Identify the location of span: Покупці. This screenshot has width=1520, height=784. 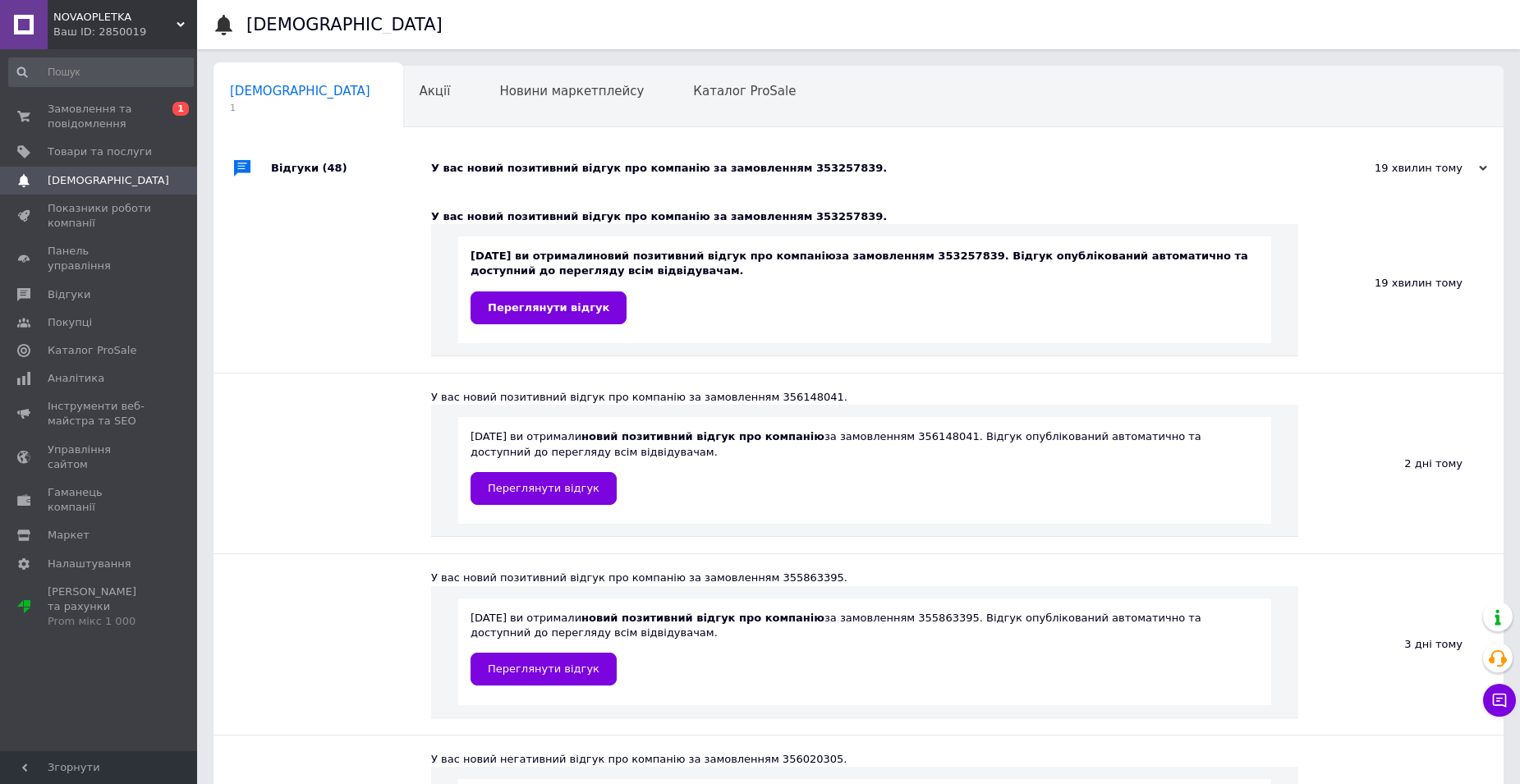
(70, 323).